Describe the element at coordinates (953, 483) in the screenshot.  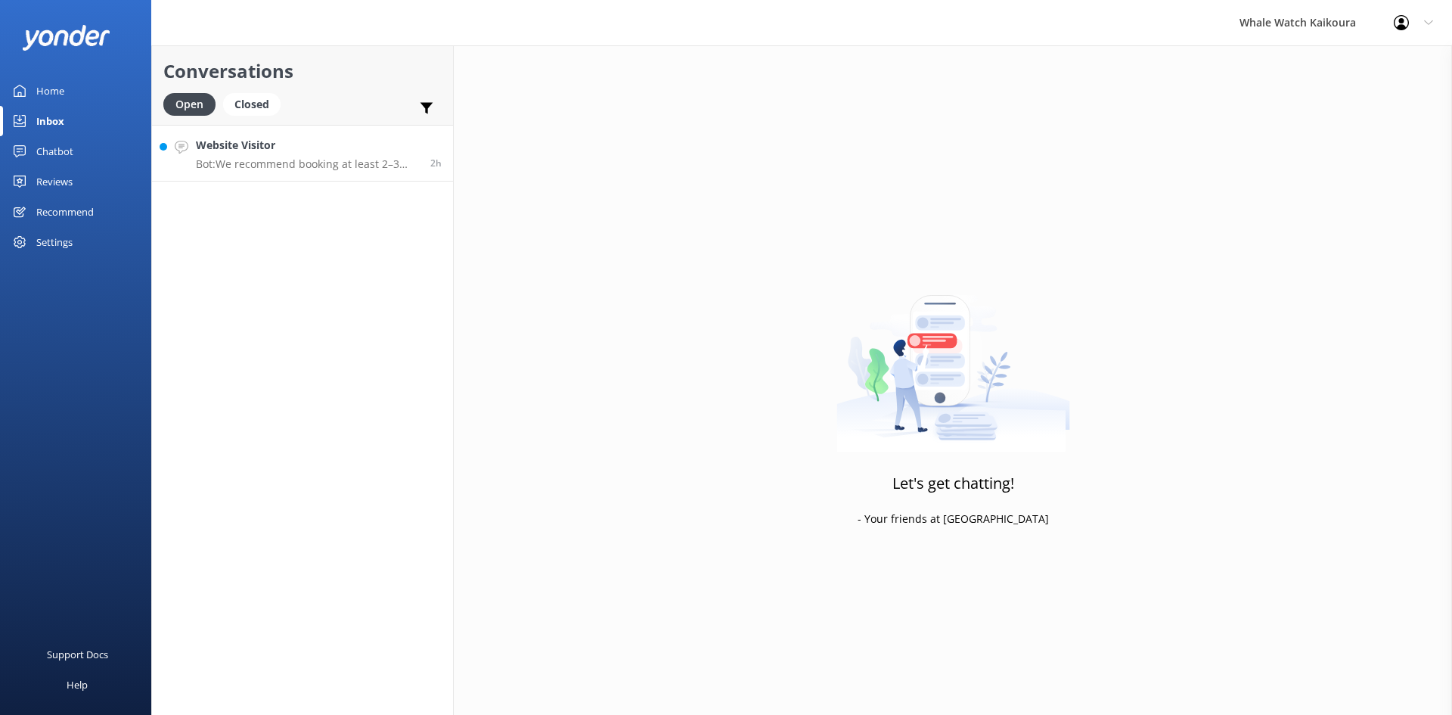
I see `h3: Let's get chatting!` at that location.